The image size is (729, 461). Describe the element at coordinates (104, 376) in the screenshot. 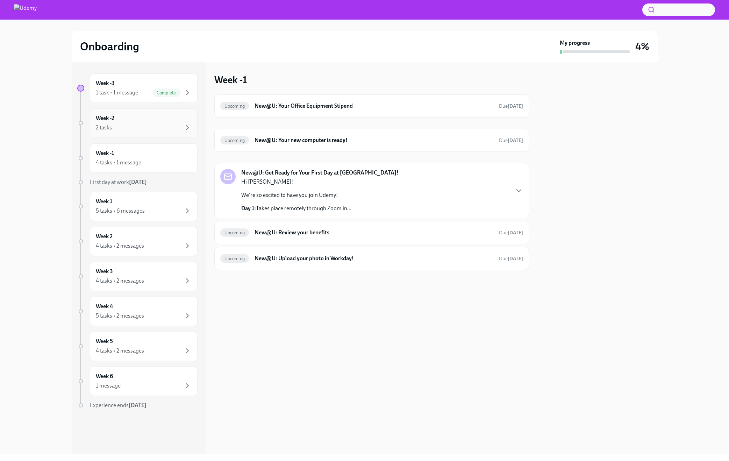

I see `h6: Week 6` at that location.